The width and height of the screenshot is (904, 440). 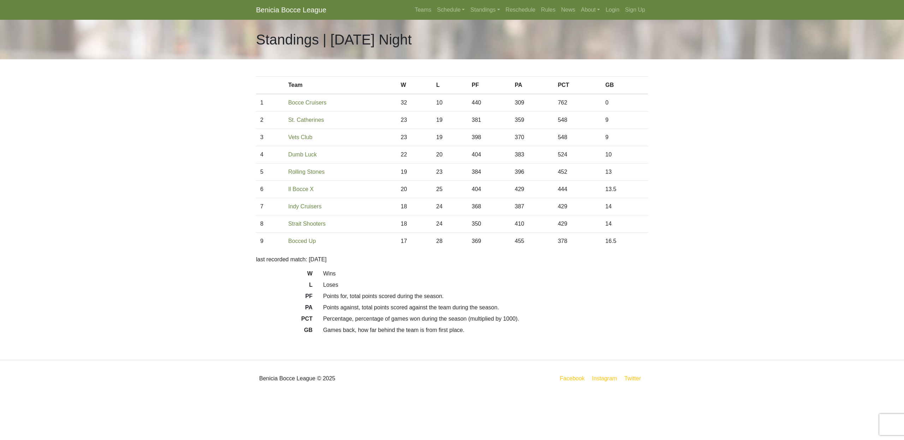 I want to click on a: Rules, so click(x=548, y=10).